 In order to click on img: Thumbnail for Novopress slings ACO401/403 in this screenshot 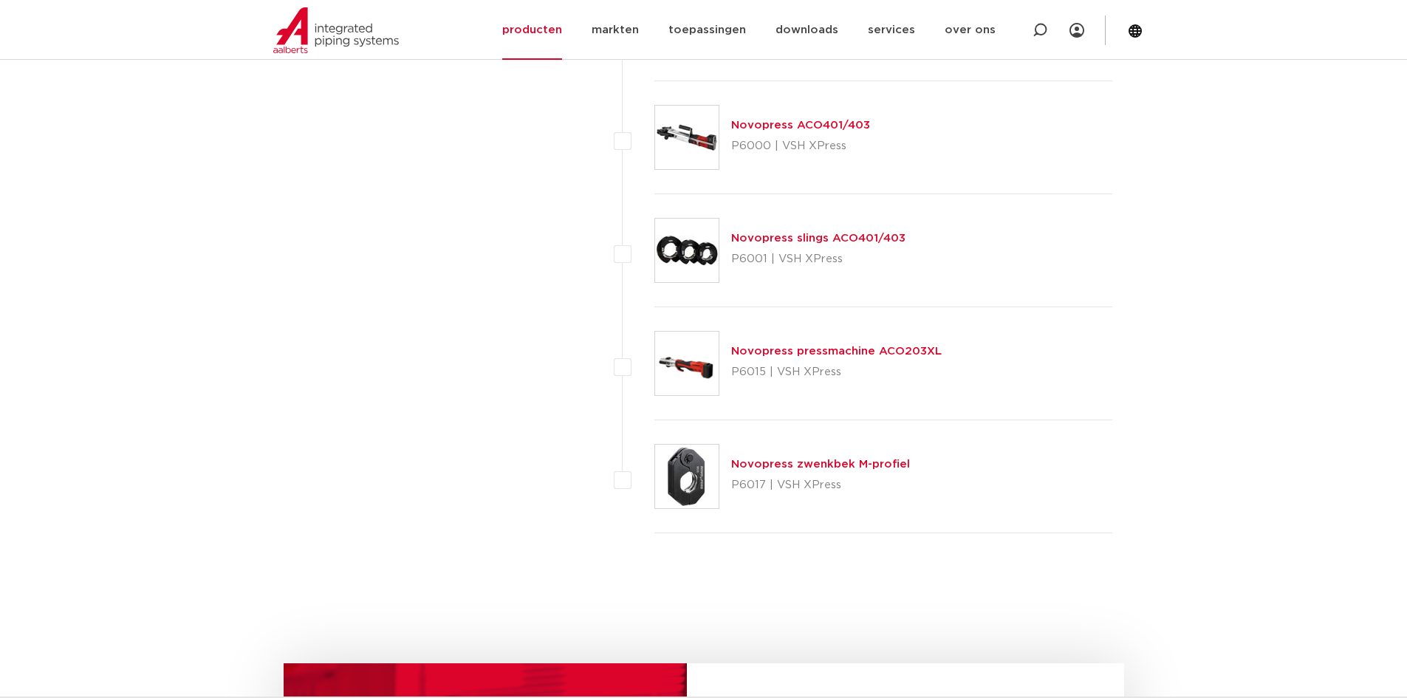, I will do `click(687, 250)`.